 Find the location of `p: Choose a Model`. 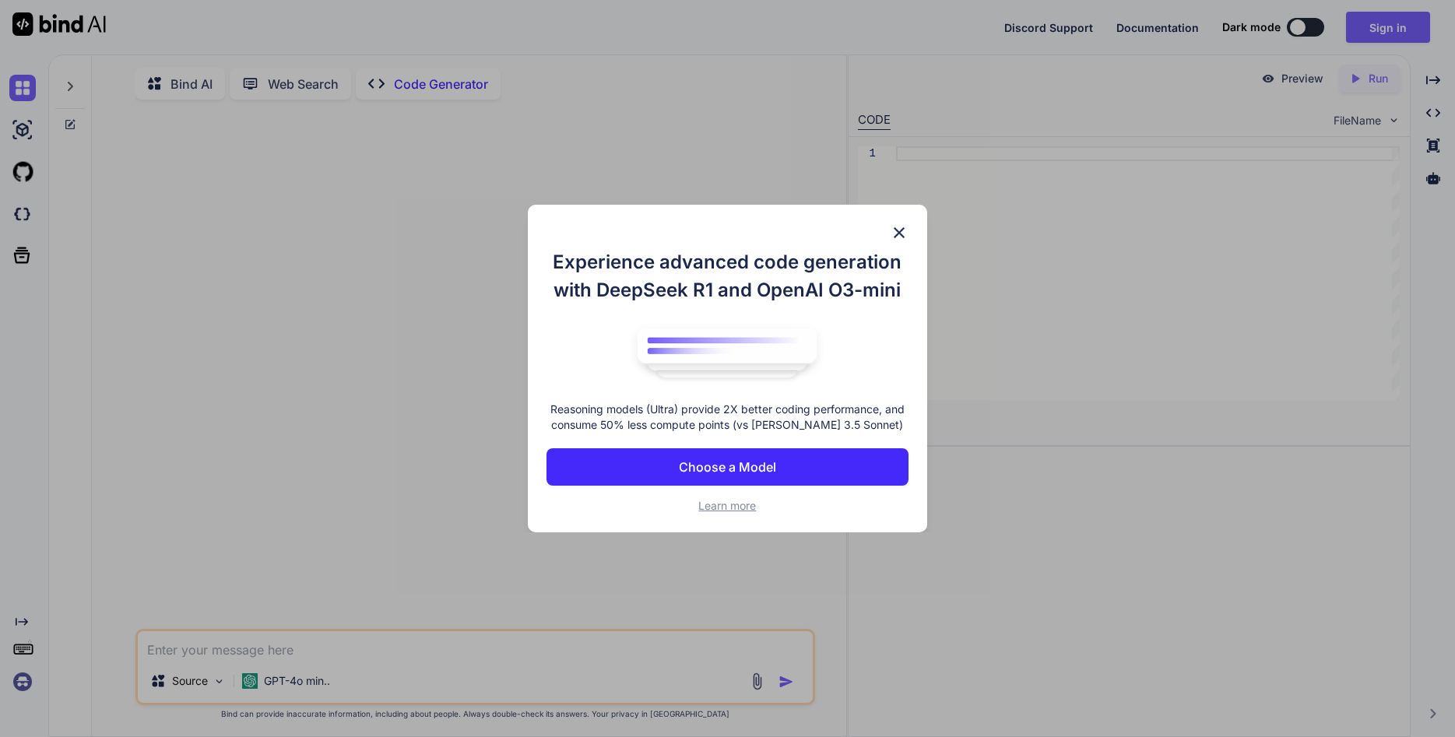

p: Choose a Model is located at coordinates (727, 467).